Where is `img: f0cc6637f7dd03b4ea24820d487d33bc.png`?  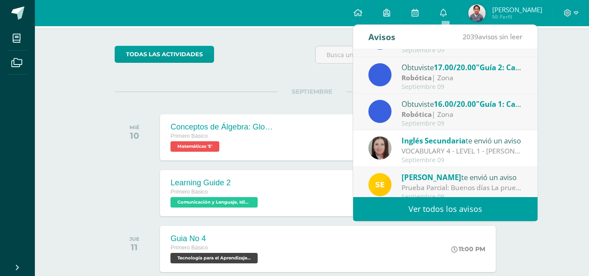
img: f0cc6637f7dd03b4ea24820d487d33bc.png is located at coordinates (477, 13).